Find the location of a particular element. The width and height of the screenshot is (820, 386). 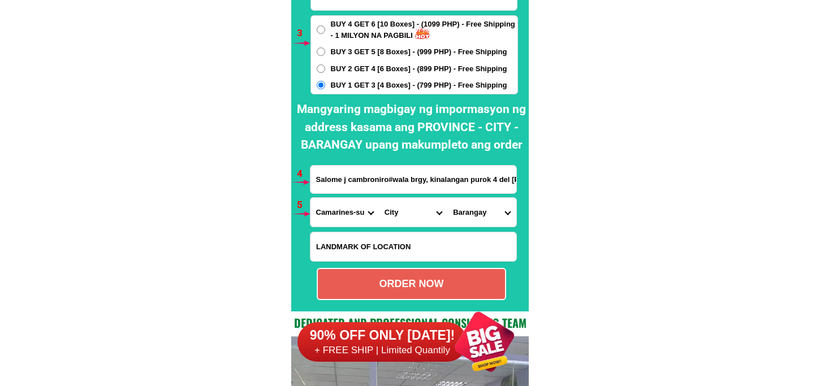

input: Input LANDMARKOFLOCATION is located at coordinates (414, 247).